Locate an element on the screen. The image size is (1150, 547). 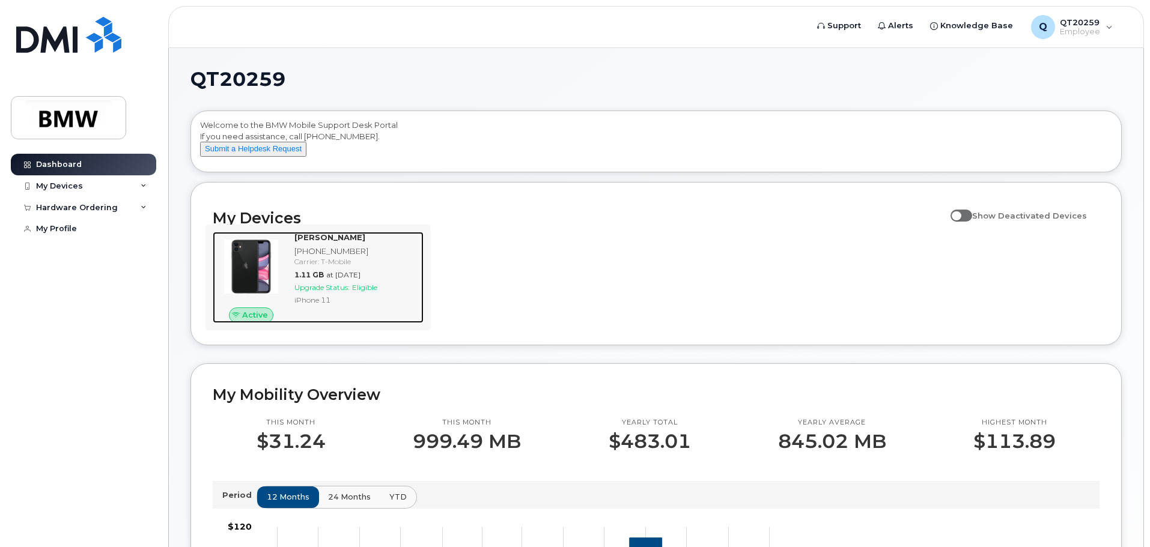
p: 845.02 MB is located at coordinates (832, 442).